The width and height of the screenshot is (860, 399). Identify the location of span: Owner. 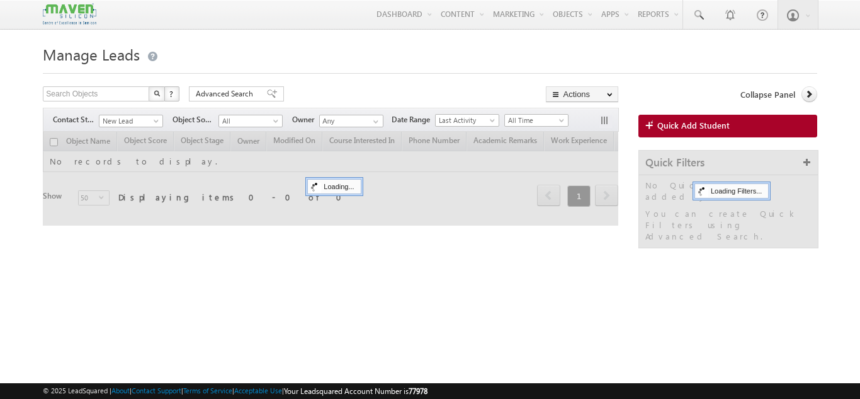
(305, 120).